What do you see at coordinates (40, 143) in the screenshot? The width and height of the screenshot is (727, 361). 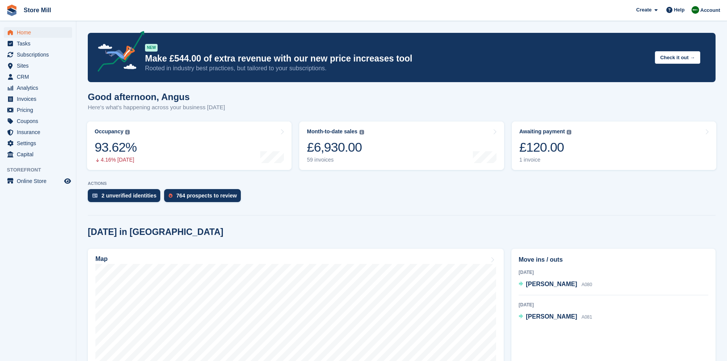 I see `span: Settings` at bounding box center [40, 143].